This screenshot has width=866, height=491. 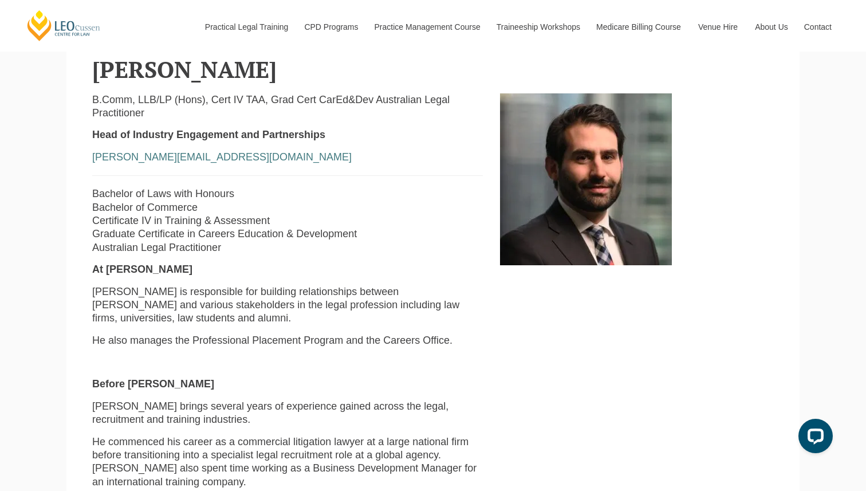 What do you see at coordinates (288, 107) in the screenshot?
I see `p: B.Comm, LLB/LP (Hons), Cert IV TAA, Grad Cert CarEd&Dev Australian Legal Practitioner` at bounding box center [288, 107].